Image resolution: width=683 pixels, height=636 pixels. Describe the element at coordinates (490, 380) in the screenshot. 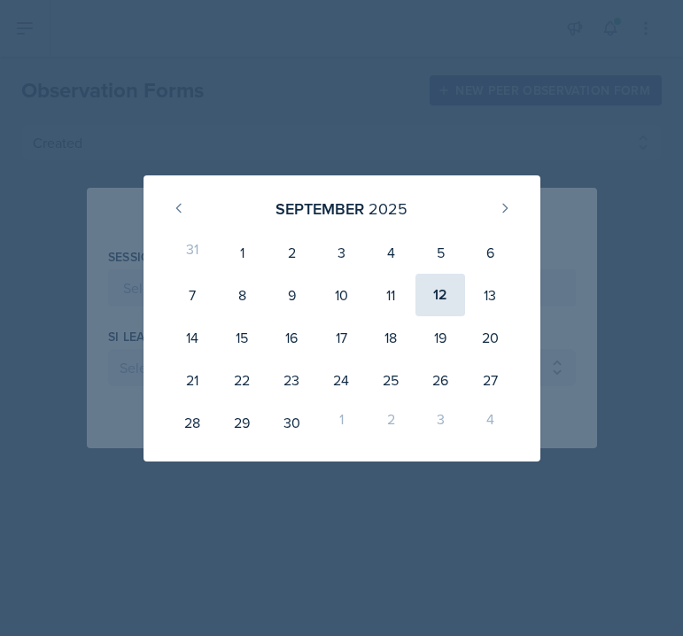

I see `div: 27` at that location.